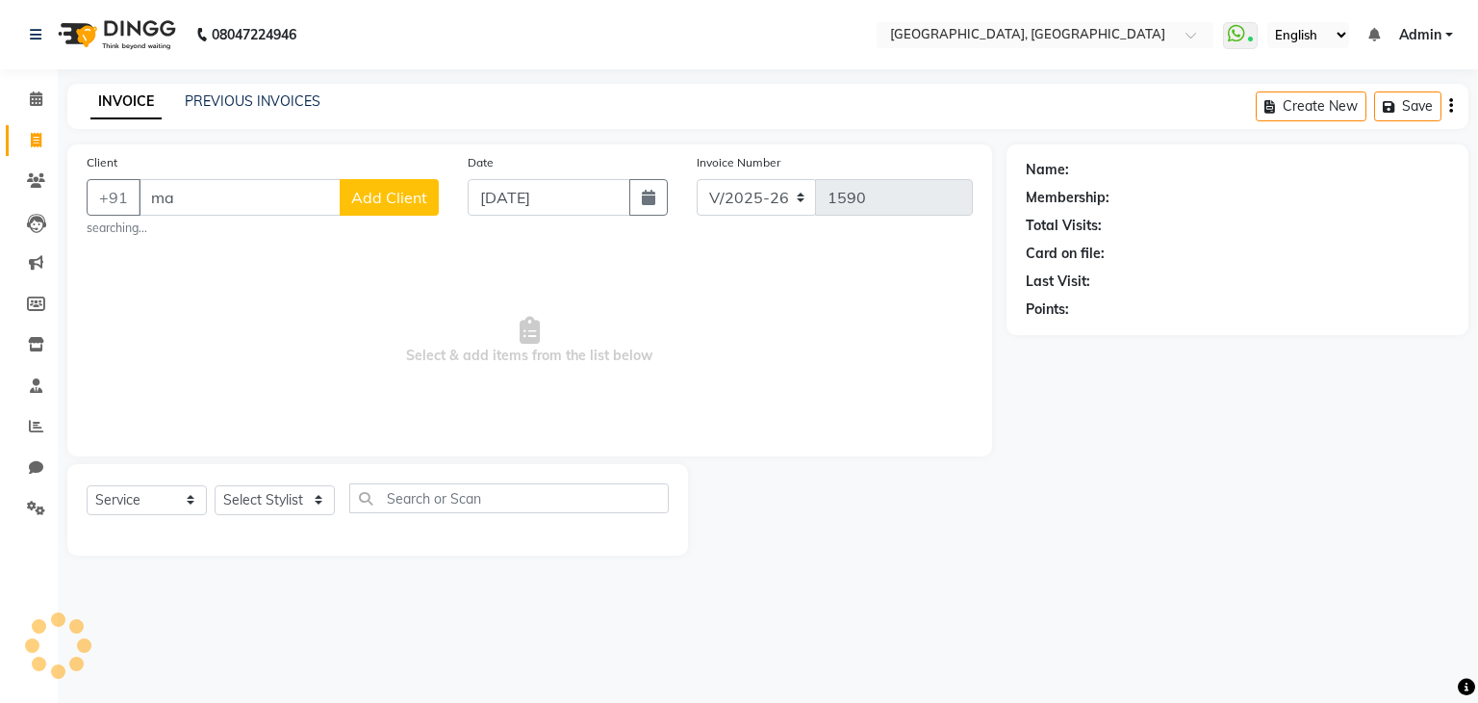  I want to click on div: Card on file:, so click(1065, 253).